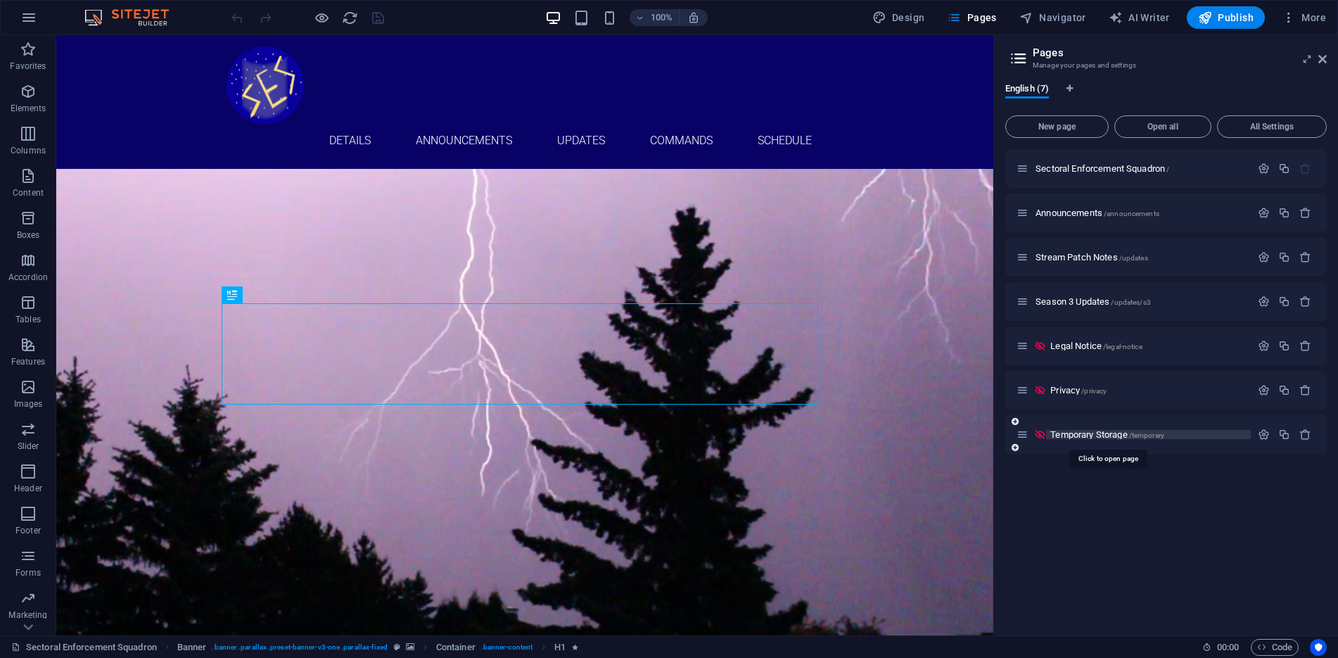  I want to click on button: New page, so click(1057, 127).